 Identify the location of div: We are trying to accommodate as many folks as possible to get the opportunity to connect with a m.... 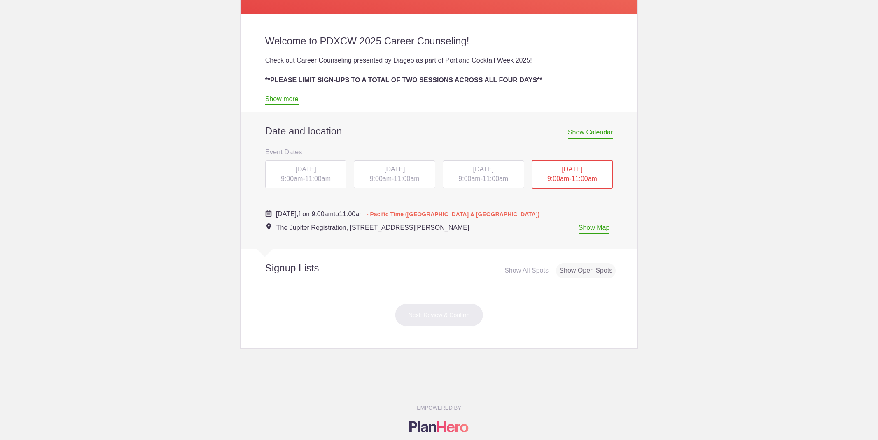
(439, 95).